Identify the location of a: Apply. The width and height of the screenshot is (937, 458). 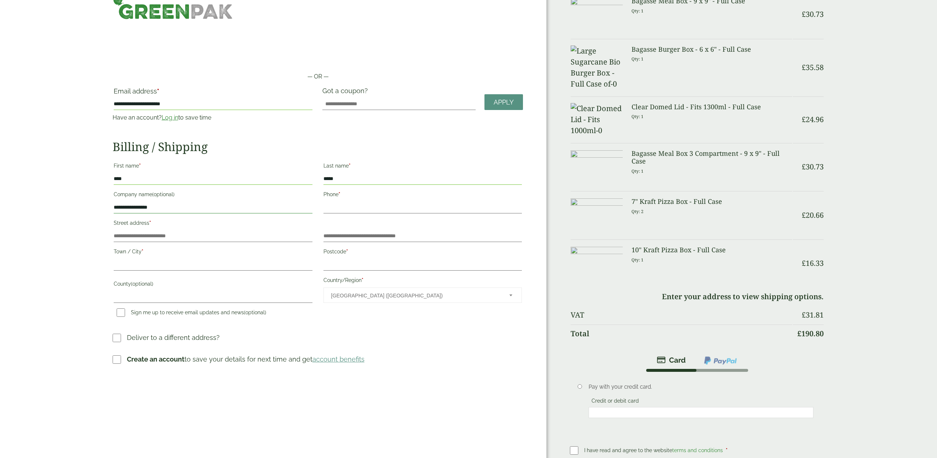
(503, 102).